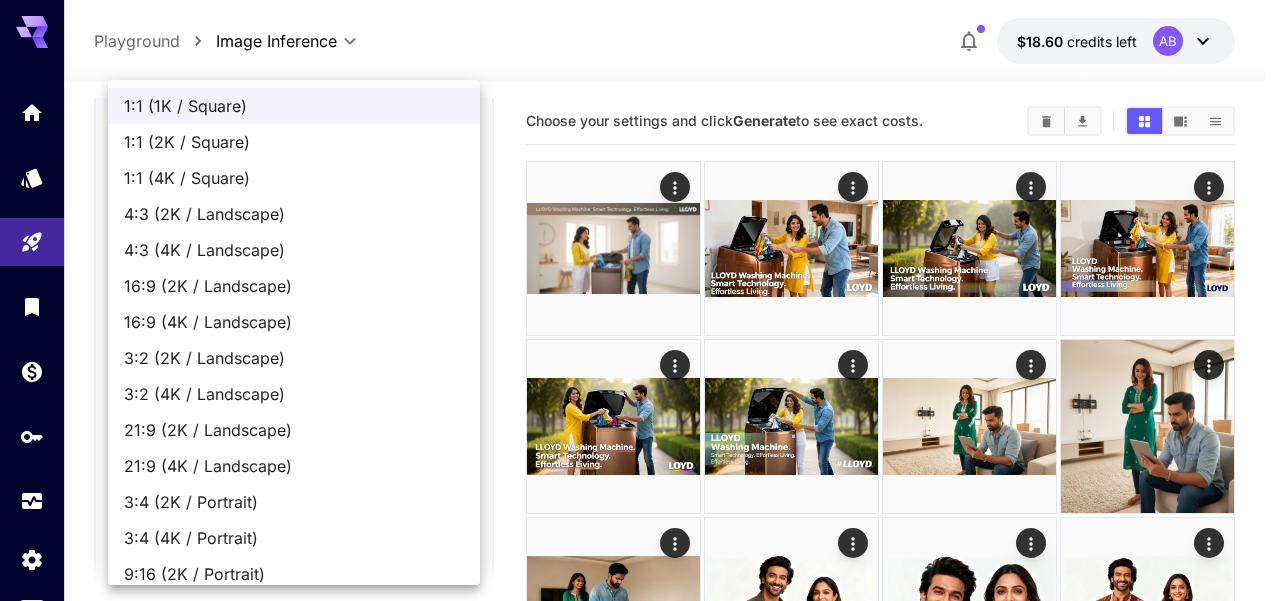  Describe the element at coordinates (294, 430) in the screenshot. I see `span: 21:9 (2K / Landscape)` at that location.